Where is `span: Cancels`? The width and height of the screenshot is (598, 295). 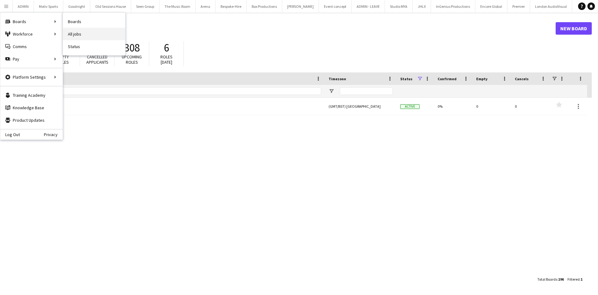 span: Cancels is located at coordinates (522, 79).